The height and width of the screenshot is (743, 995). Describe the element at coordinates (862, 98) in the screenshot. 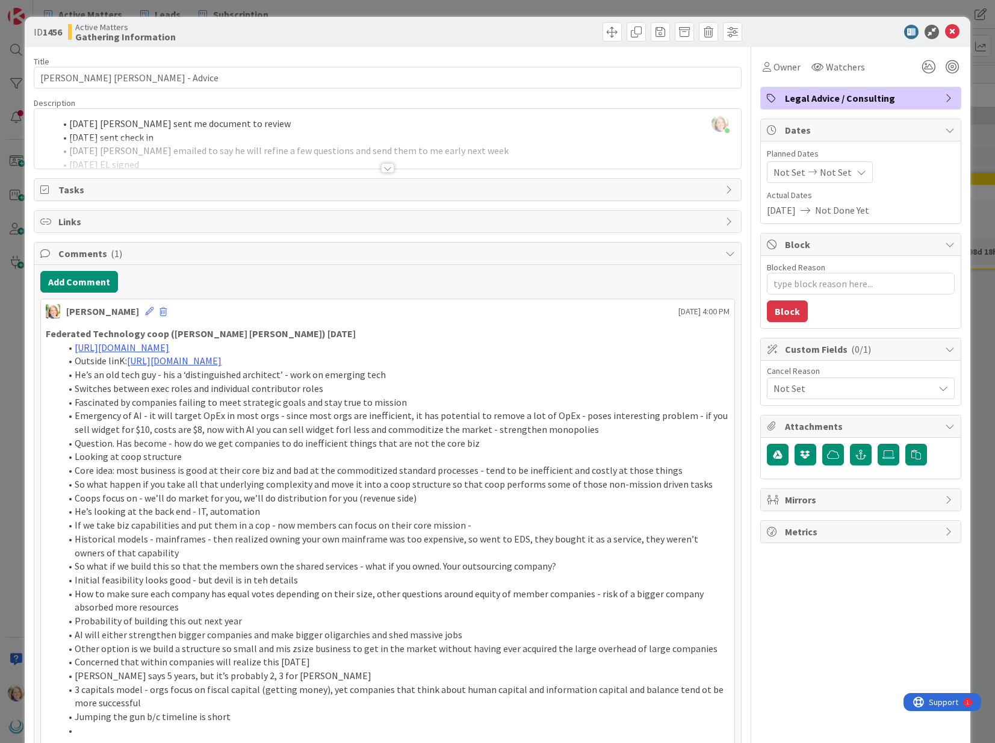

I see `span: Legal Advice / Consulting` at that location.